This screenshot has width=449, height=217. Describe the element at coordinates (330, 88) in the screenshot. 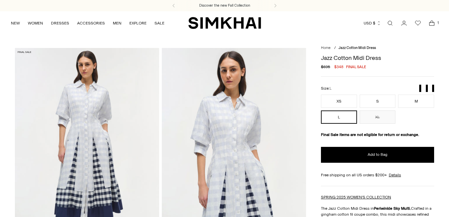

I see `span: L` at that location.